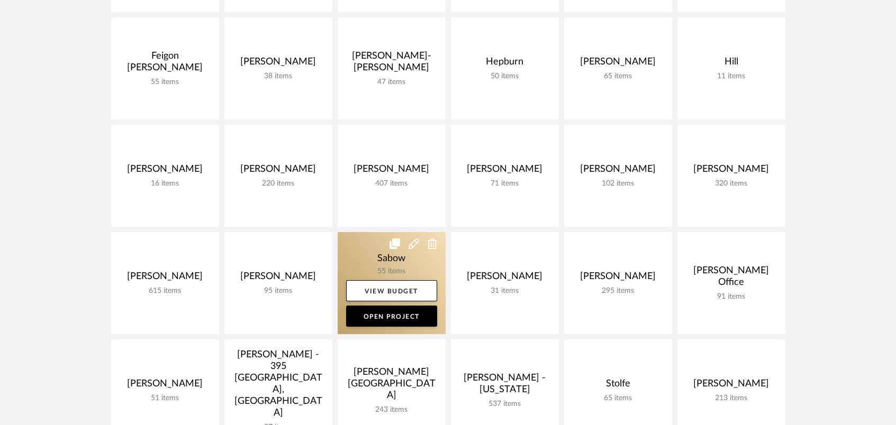 The image size is (896, 425). I want to click on div: 51 items, so click(165, 398).